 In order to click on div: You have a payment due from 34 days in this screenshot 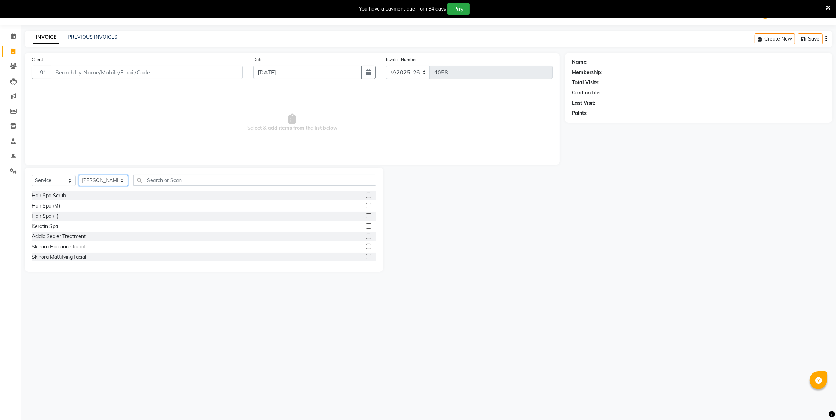, I will do `click(402, 9)`.